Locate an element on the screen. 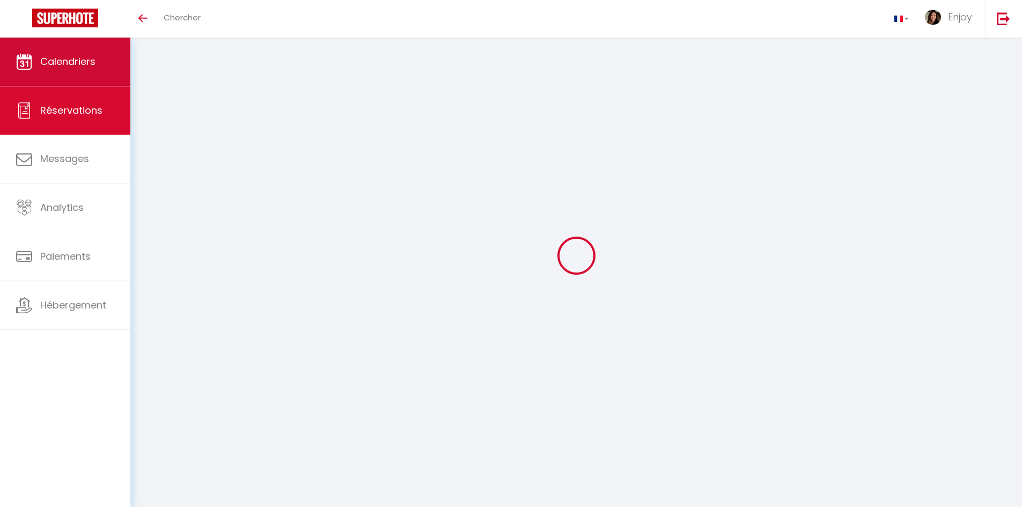 The width and height of the screenshot is (1022, 507). span: Calendriers is located at coordinates (68, 61).